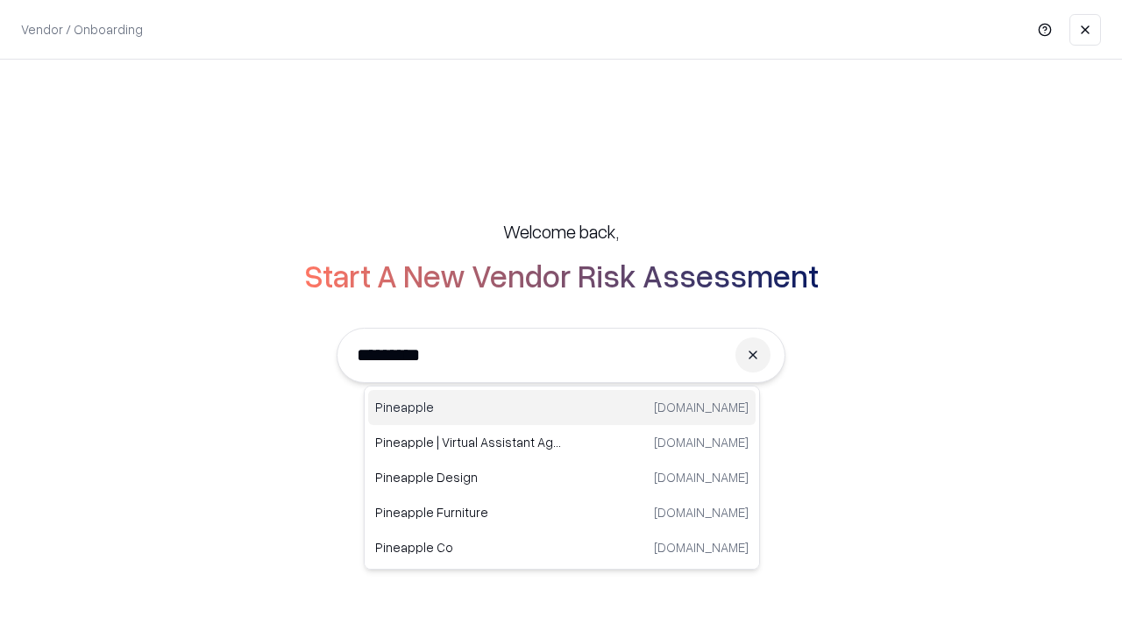 This screenshot has width=1122, height=631. What do you see at coordinates (468, 477) in the screenshot?
I see `p: Pineapple Design` at bounding box center [468, 477].